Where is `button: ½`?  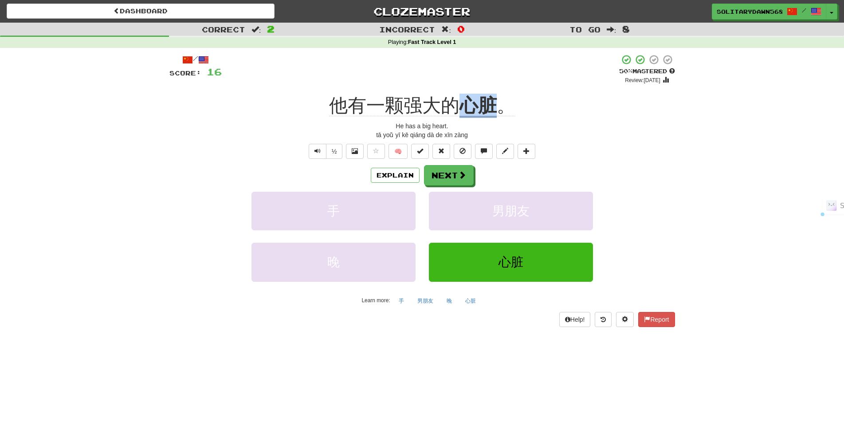
button: ½ is located at coordinates (335, 151).